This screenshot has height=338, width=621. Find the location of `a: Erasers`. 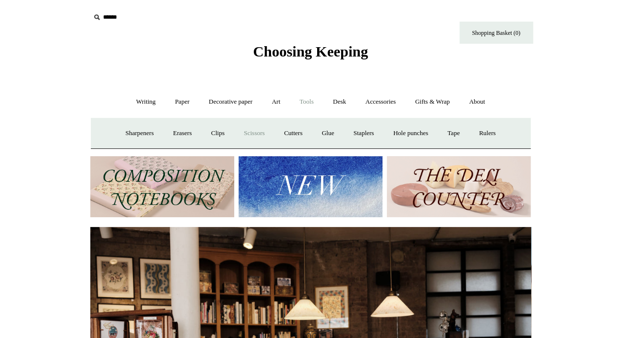

a: Erasers is located at coordinates (182, 133).